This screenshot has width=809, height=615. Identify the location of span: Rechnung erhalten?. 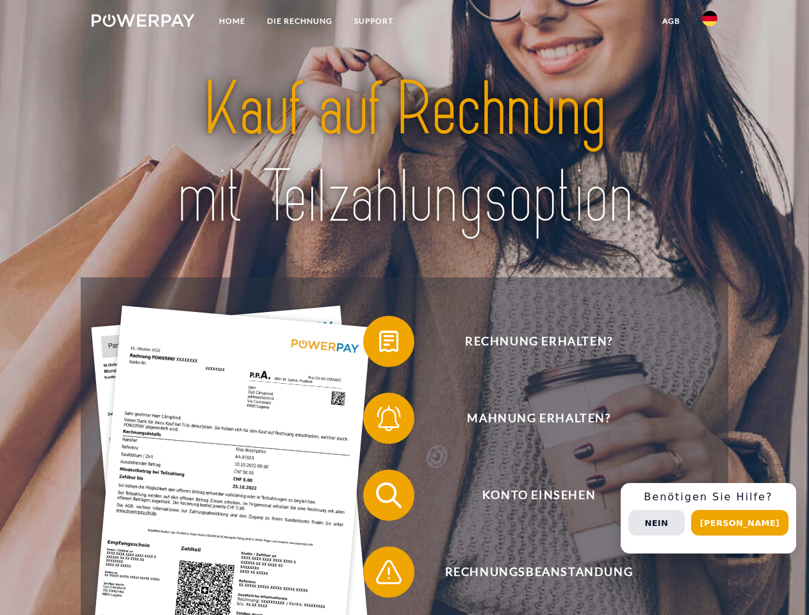
(538, 341).